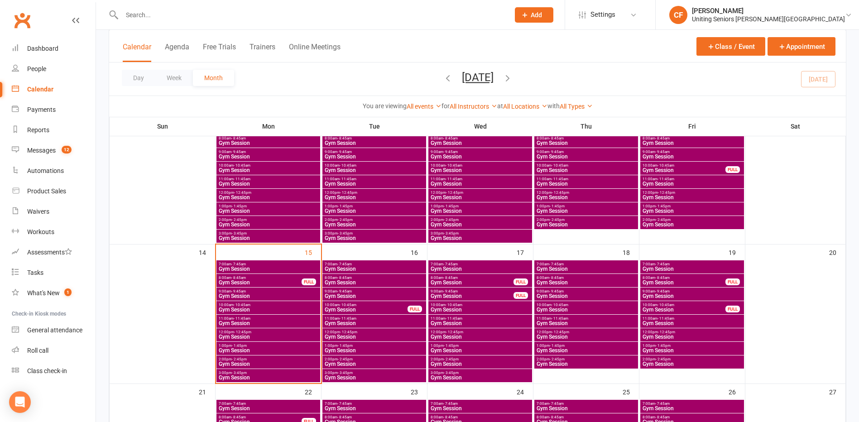 This screenshot has height=422, width=859. What do you see at coordinates (47, 191) in the screenshot?
I see `div: Product Sales` at bounding box center [47, 191].